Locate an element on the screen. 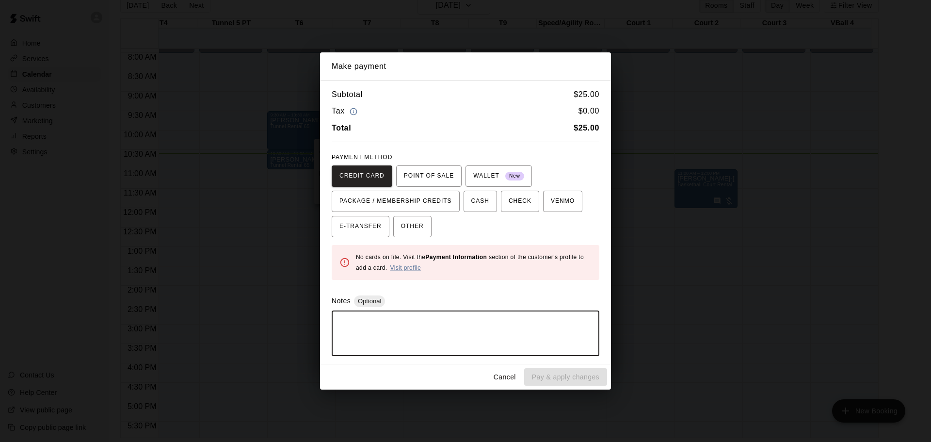 This screenshot has width=931, height=442. span: New is located at coordinates (515, 176).